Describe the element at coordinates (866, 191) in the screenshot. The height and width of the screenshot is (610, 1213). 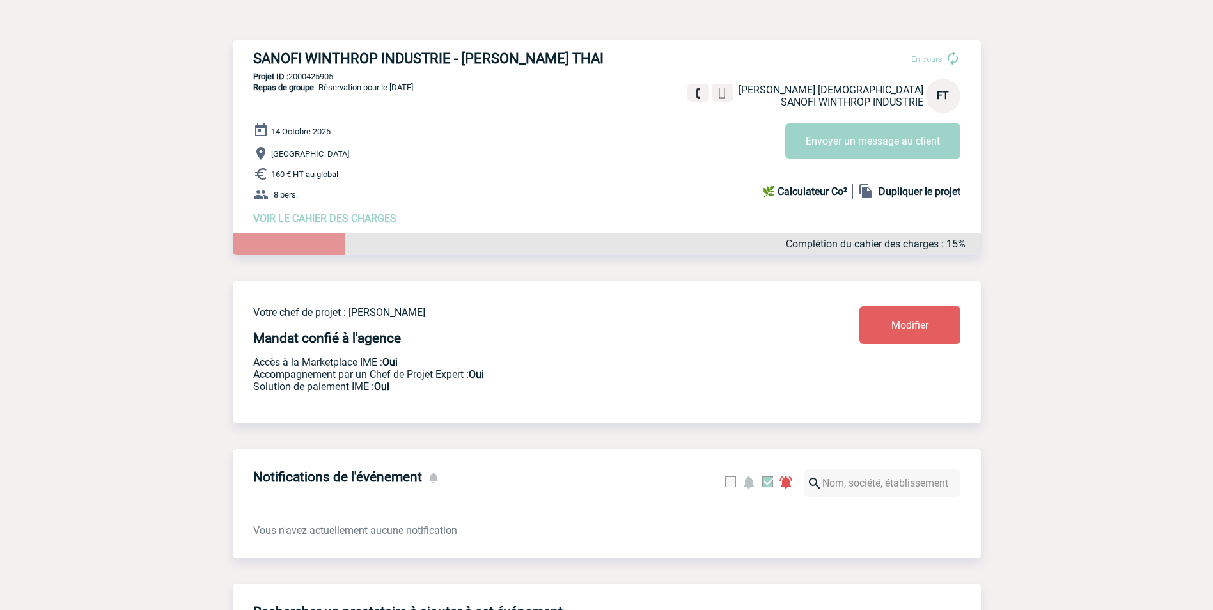
I see `img: file_copy-black-24dp.png` at that location.